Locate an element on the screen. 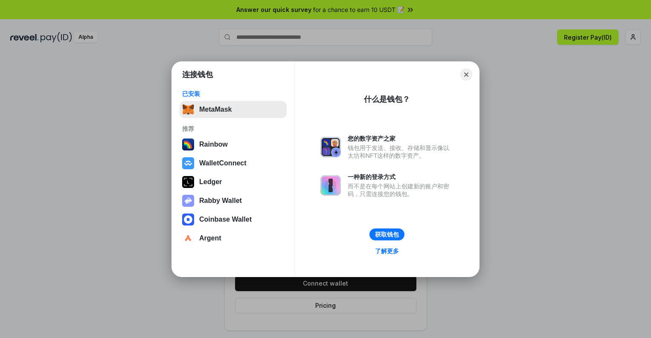  div: Ledger is located at coordinates (210, 182).